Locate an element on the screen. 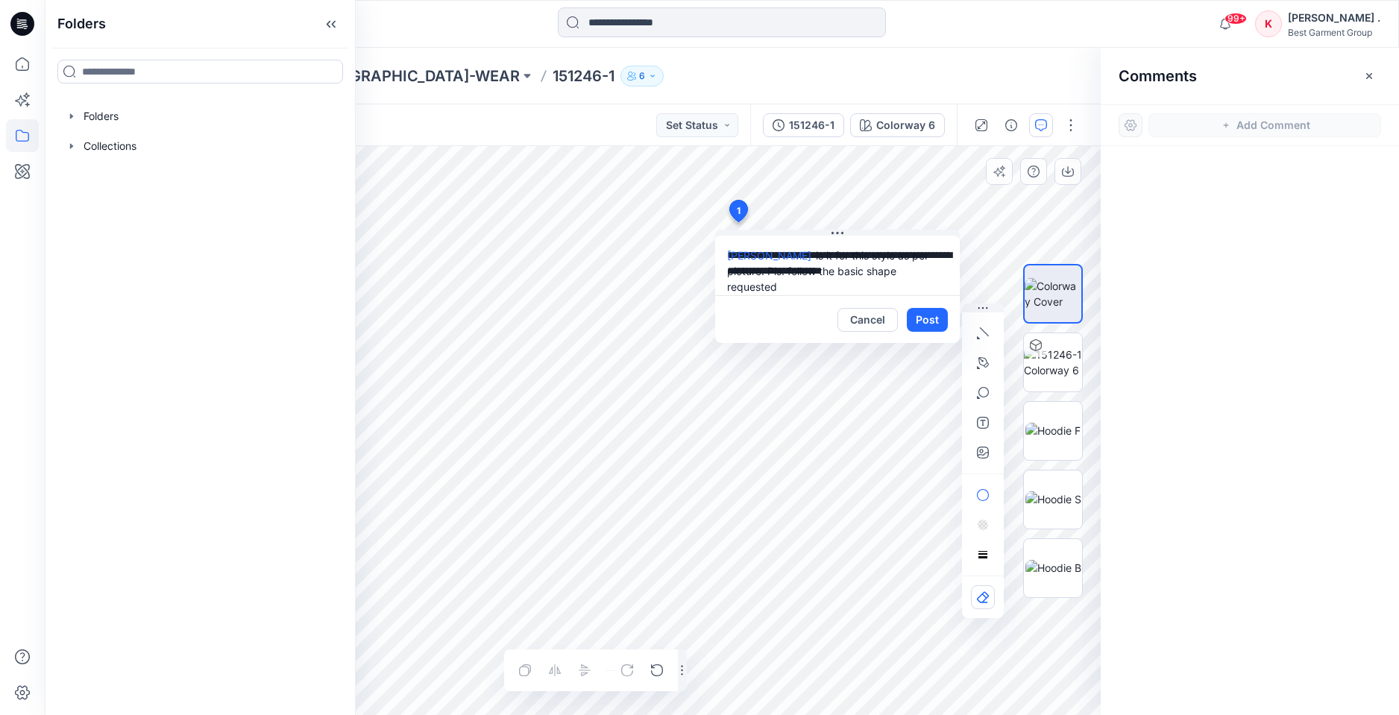 The height and width of the screenshot is (715, 1399). img: Colorway Cover is located at coordinates (1053, 294).